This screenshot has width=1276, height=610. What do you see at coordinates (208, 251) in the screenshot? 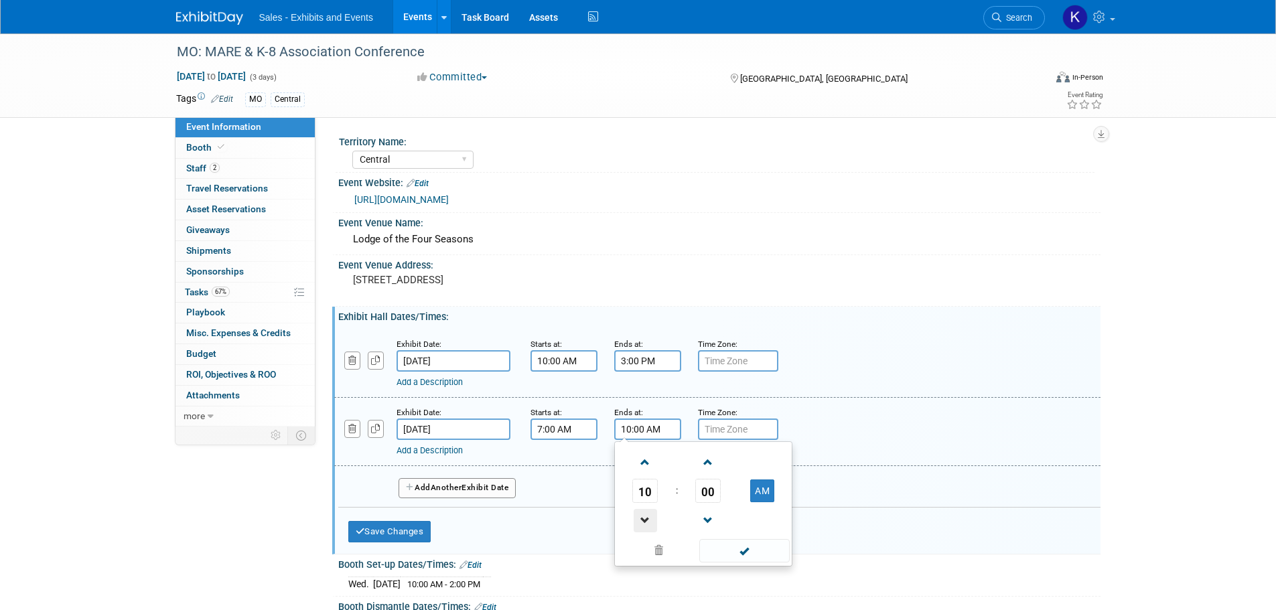
I see `span: Shipments` at bounding box center [208, 251].